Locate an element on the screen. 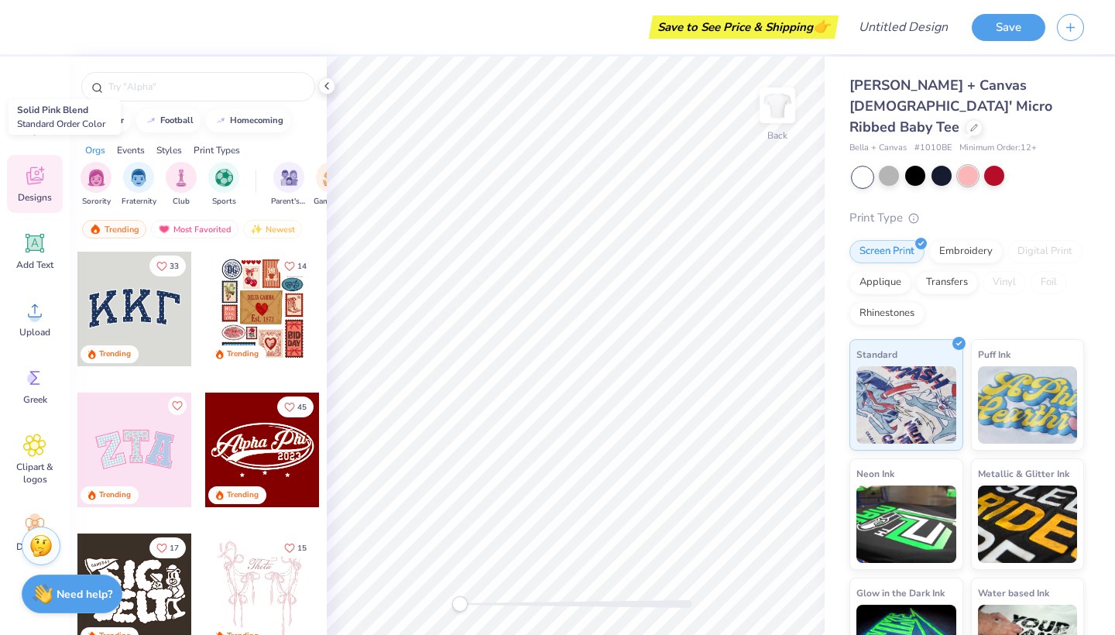 The height and width of the screenshot is (635, 1115). img: Fraternity Image is located at coordinates (139, 177).